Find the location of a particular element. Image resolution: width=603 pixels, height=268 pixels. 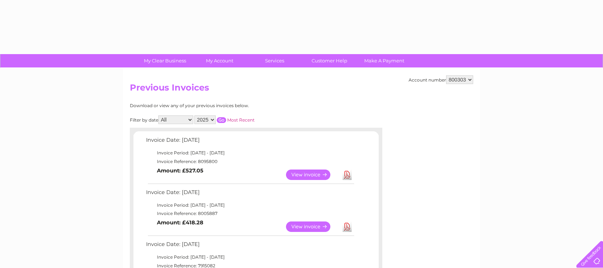

a: Make A Payment is located at coordinates (384, 61).